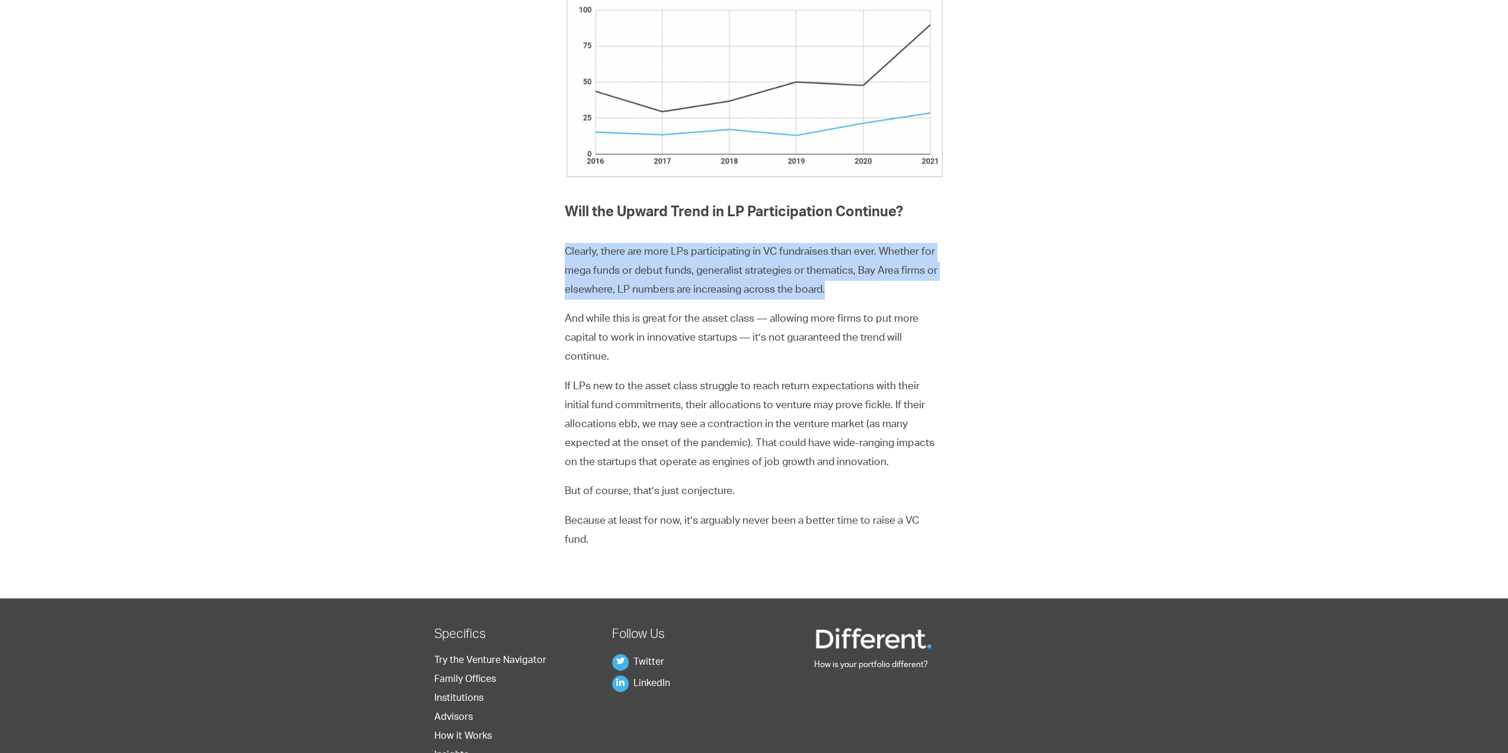 This screenshot has height=753, width=1508. What do you see at coordinates (517, 635) in the screenshot?
I see `h2: Specifics` at bounding box center [517, 635].